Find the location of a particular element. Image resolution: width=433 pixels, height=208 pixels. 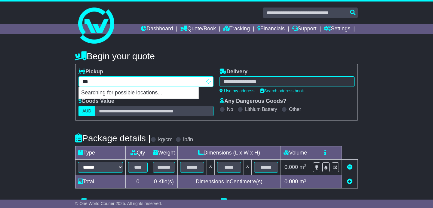

h4: Delivery Instructions is located at coordinates (289, 203).